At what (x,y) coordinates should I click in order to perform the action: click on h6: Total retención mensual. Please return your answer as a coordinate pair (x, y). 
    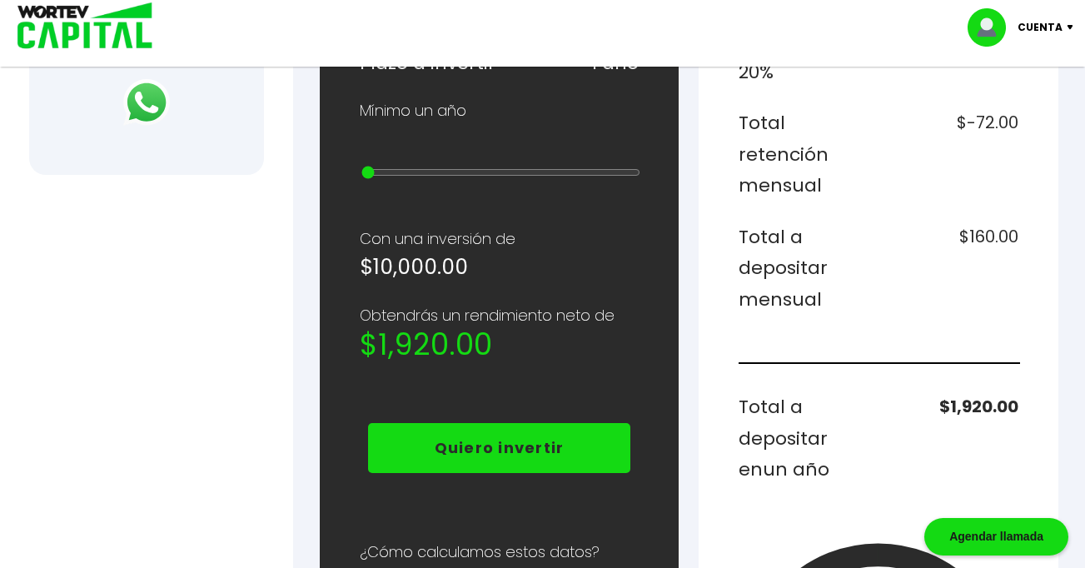
    Looking at the image, I should click on (805, 154).